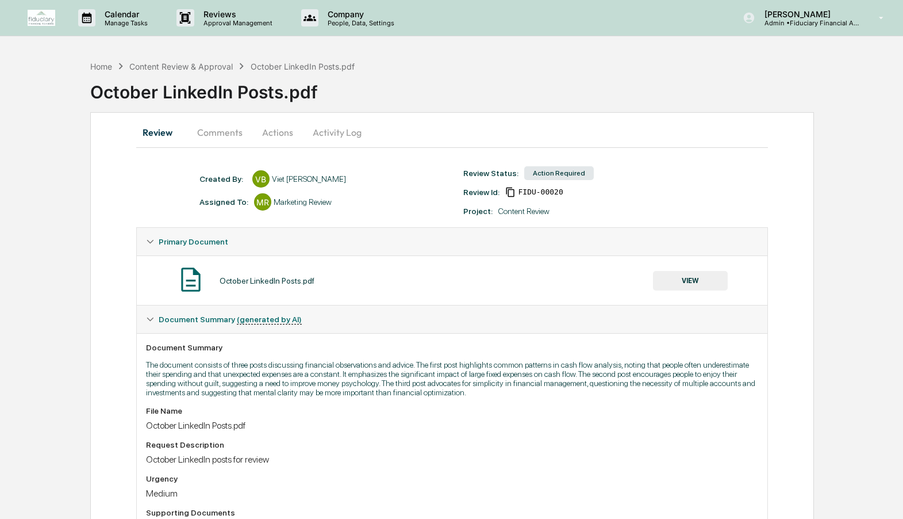 The image size is (903, 519). Describe the element at coordinates (193, 242) in the screenshot. I see `span: Primary Document` at that location.